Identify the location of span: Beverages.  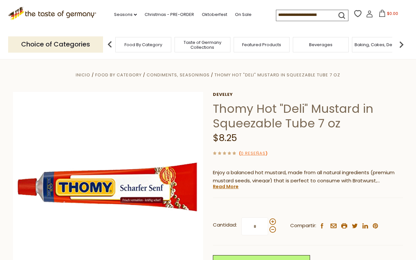
(321, 45).